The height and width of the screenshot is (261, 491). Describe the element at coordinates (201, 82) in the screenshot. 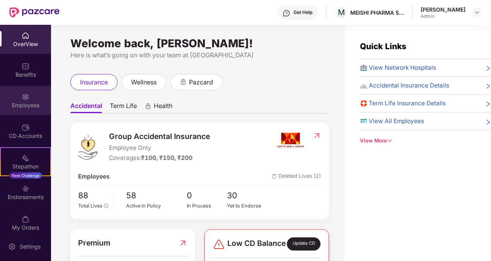

I see `span: pazcard` at that location.